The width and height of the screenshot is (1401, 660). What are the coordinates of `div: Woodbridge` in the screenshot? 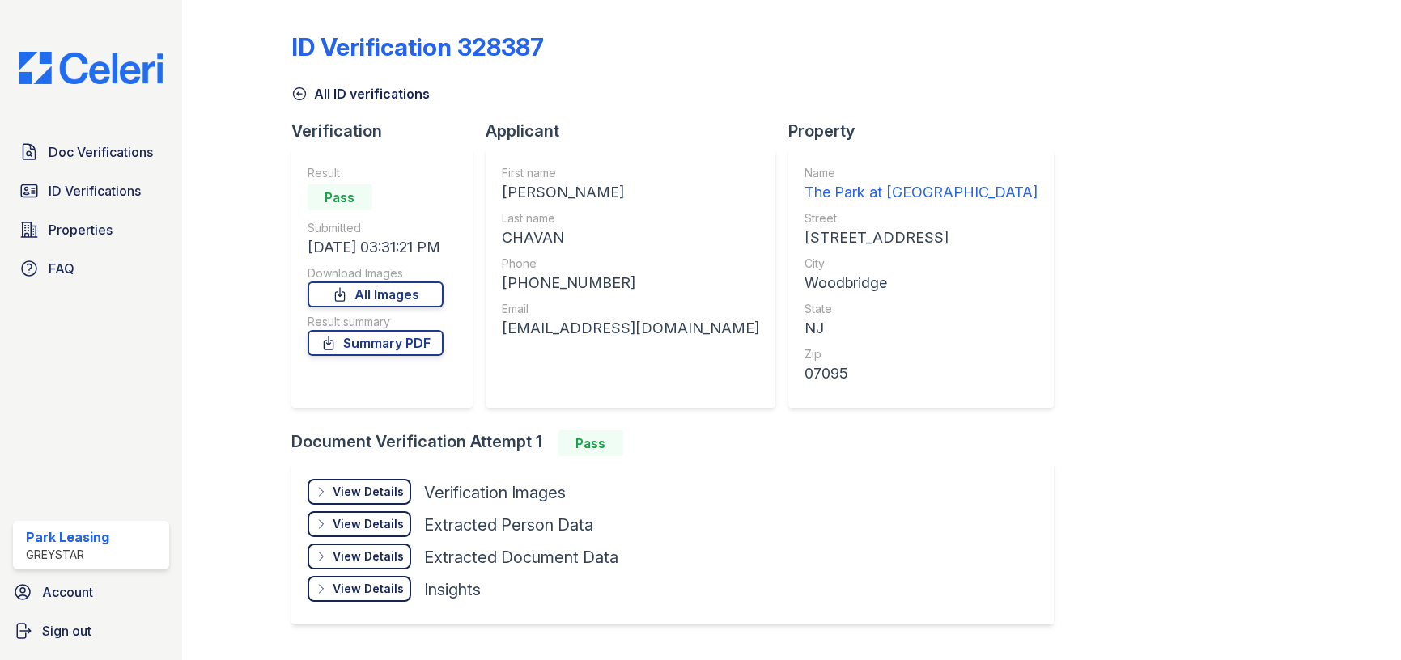 It's located at (921, 283).